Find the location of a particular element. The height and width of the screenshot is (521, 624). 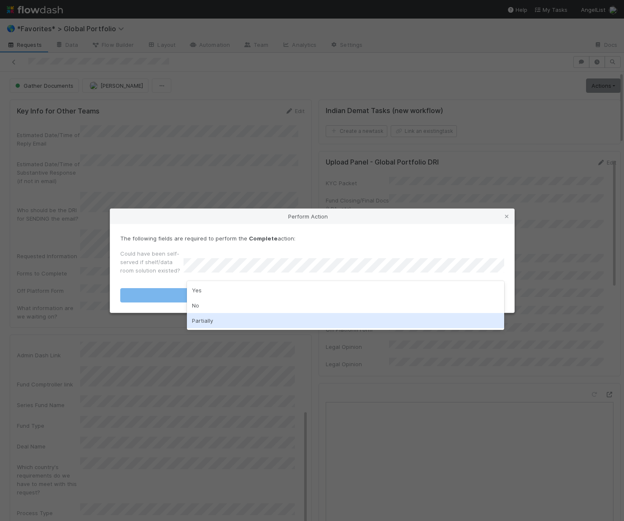

strong: Complete is located at coordinates (263, 238).